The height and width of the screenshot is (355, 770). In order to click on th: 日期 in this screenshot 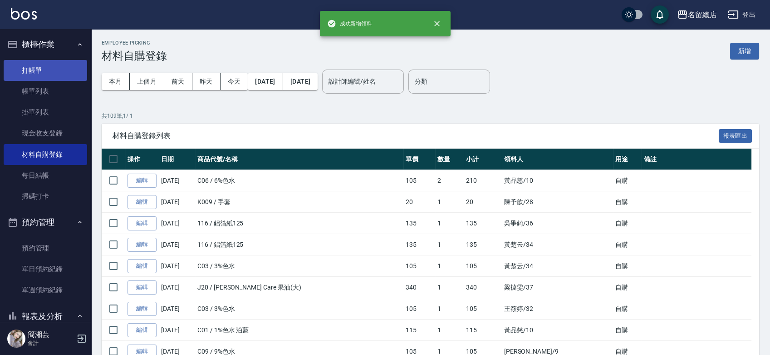, I will do `click(177, 159)`.